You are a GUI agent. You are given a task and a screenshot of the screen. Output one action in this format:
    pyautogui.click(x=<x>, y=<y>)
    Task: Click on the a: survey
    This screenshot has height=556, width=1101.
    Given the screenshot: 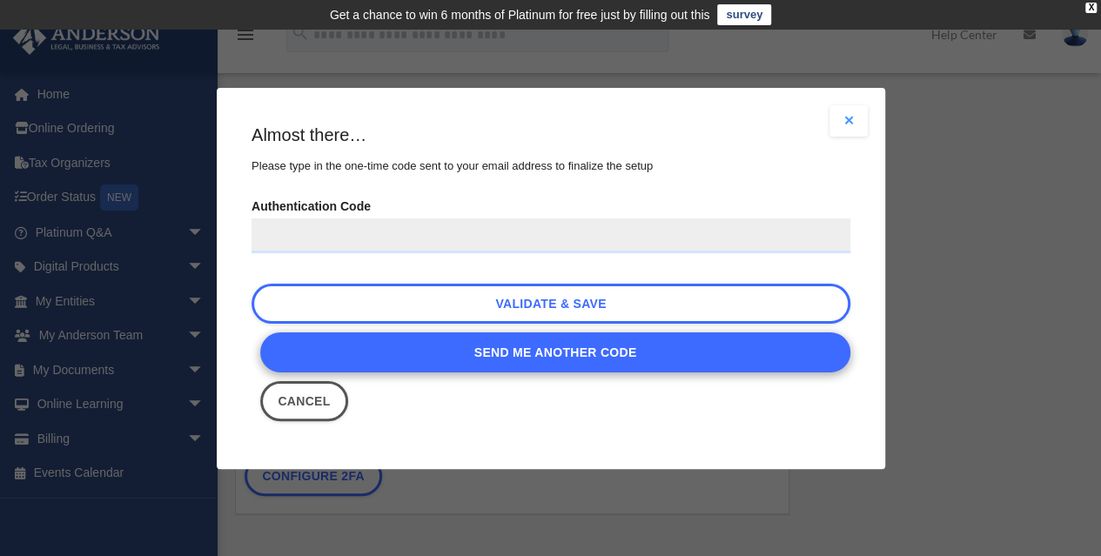 What is the action you would take?
    pyautogui.click(x=744, y=15)
    